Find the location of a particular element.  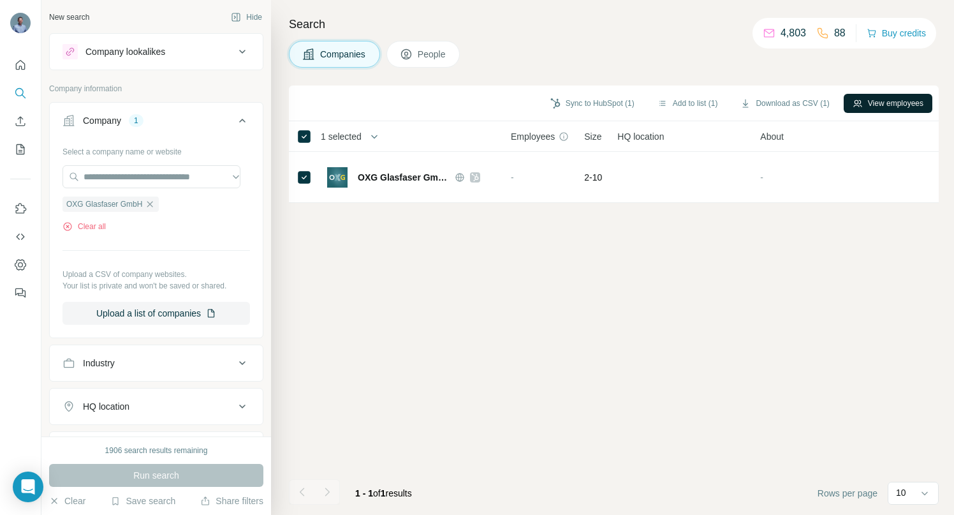

span: of is located at coordinates (377, 493).